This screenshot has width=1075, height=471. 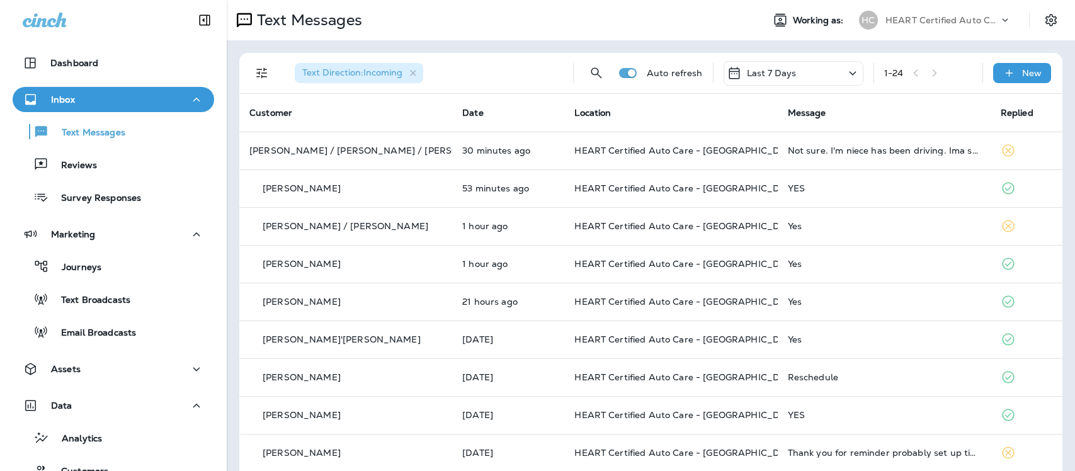 I want to click on p: Reviews, so click(x=72, y=166).